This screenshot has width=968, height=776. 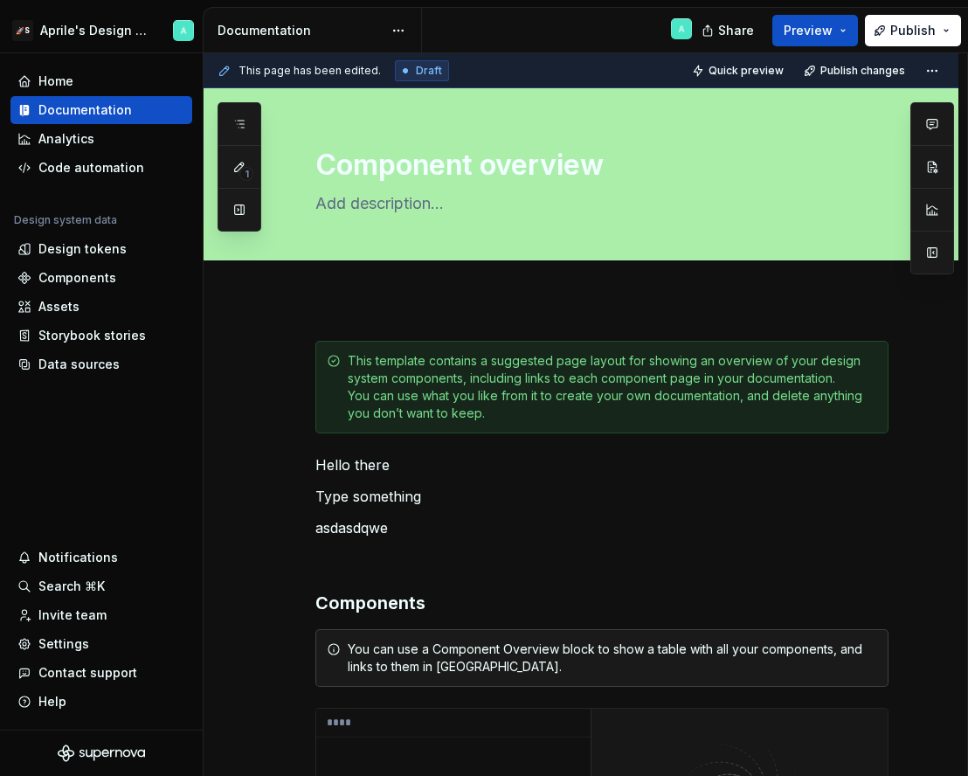 I want to click on div: Assets, so click(x=59, y=307).